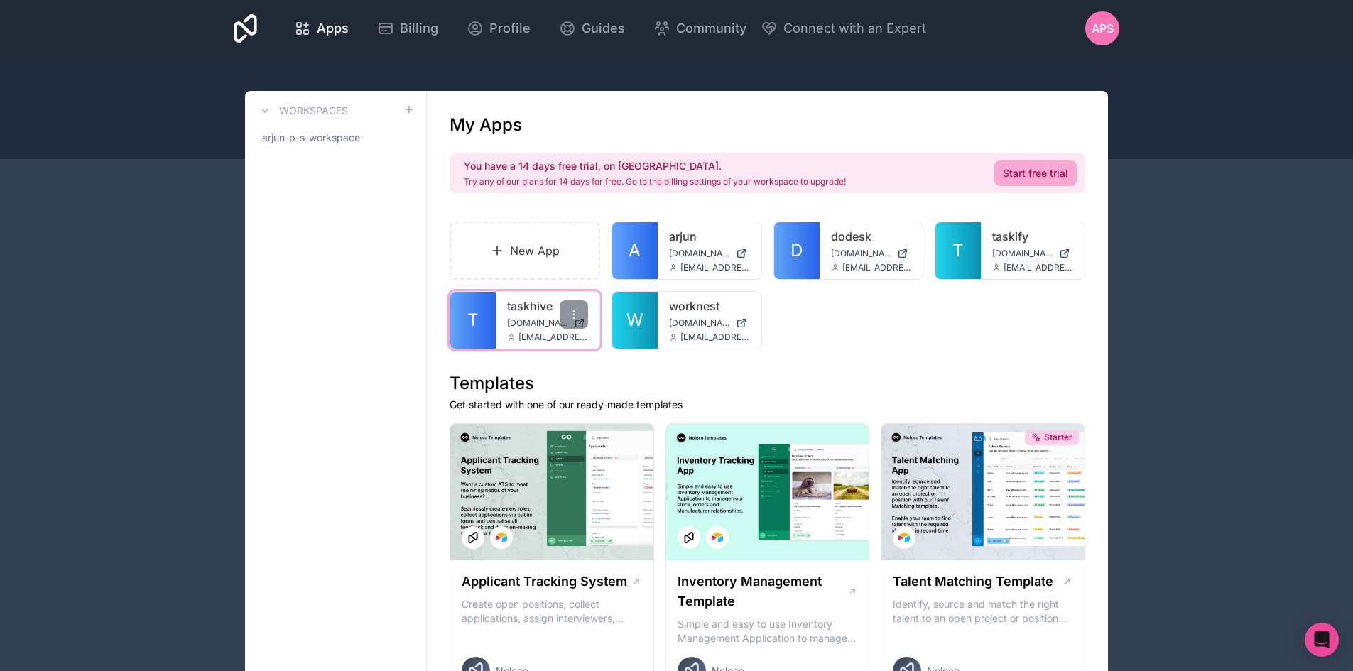 This screenshot has height=671, width=1353. I want to click on h1: Talent Matching Template, so click(973, 582).